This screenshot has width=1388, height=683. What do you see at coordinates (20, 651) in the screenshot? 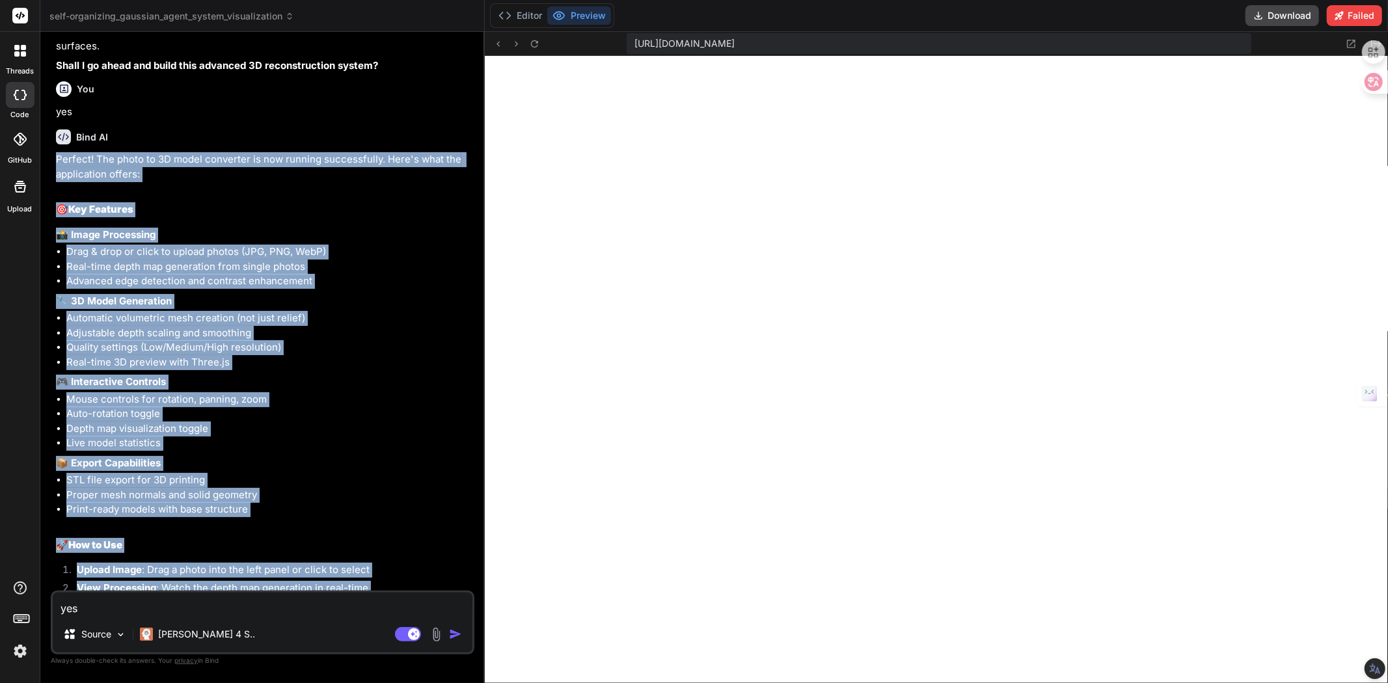
I see `img: settings` at bounding box center [20, 651].